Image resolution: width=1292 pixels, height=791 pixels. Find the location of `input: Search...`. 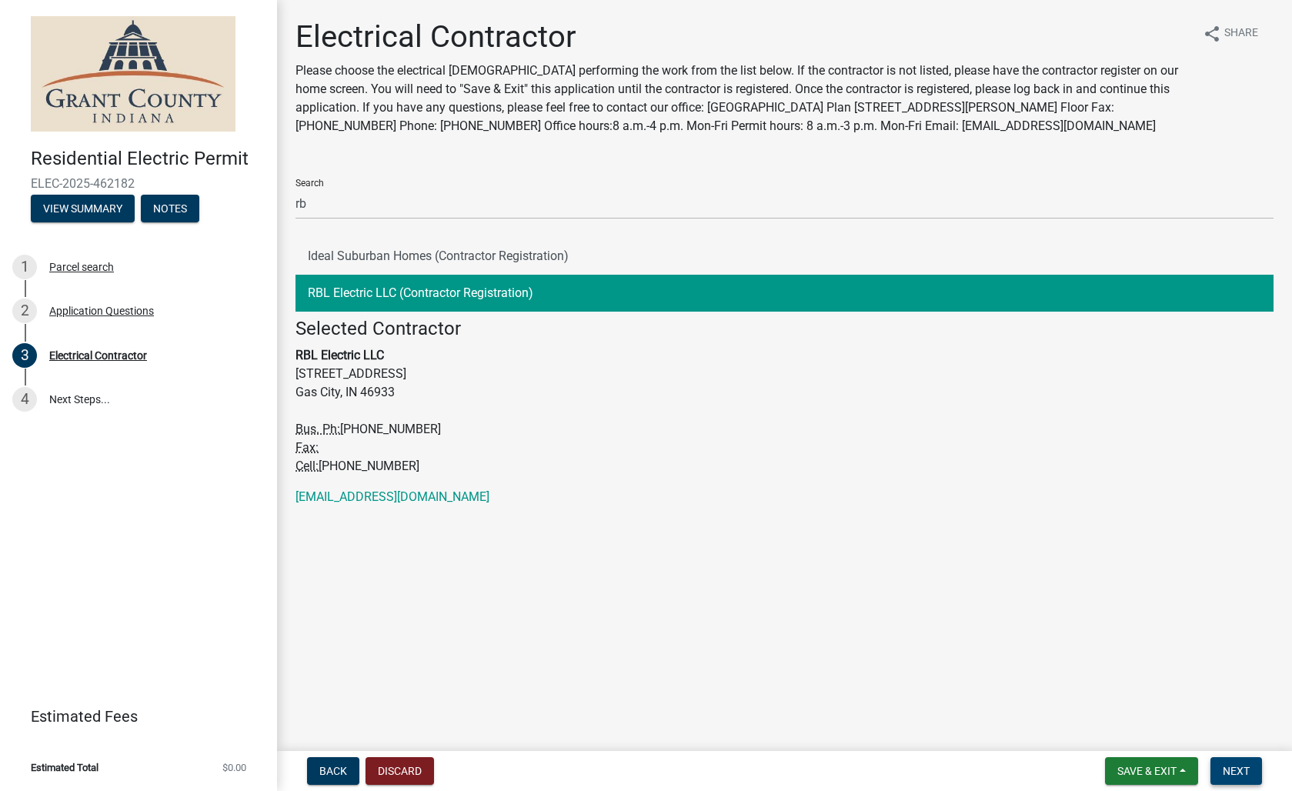

input: Search... is located at coordinates (784, 203).